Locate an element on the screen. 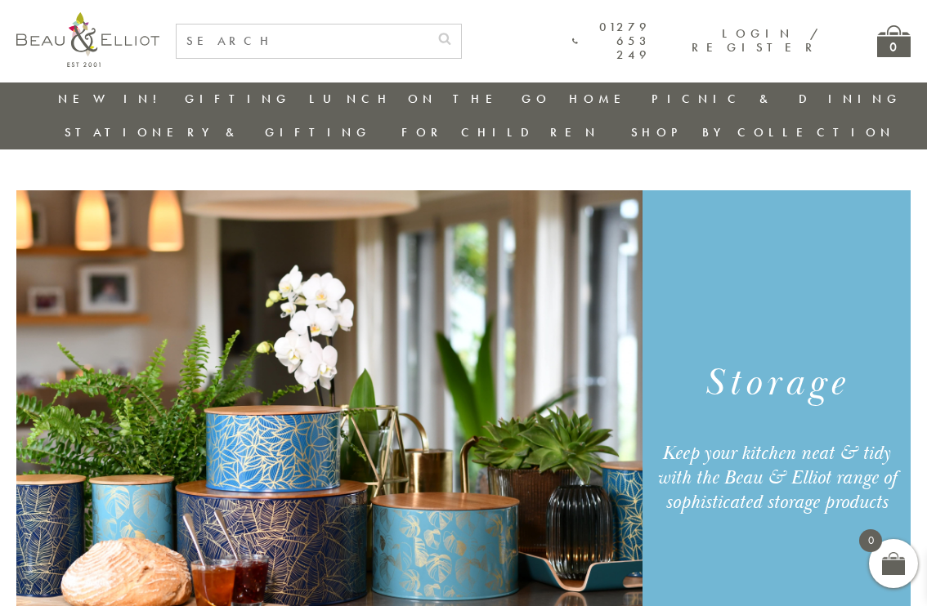  input: SEARCH is located at coordinates (302, 41).